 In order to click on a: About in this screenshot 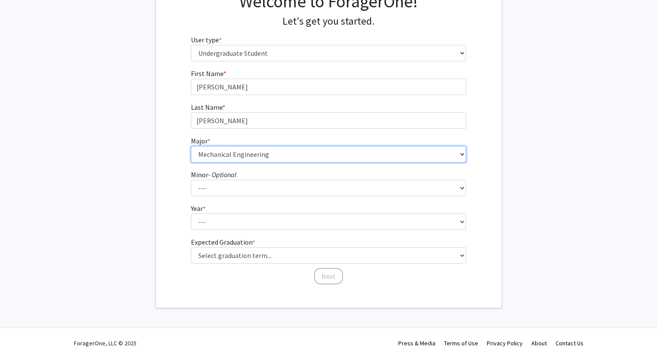, I will do `click(539, 343)`.